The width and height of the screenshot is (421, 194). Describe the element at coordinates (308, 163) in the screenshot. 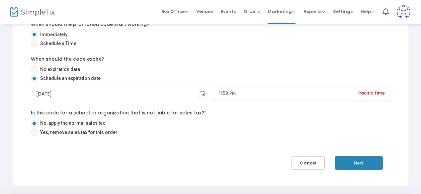

I see `button: Cancel` at that location.